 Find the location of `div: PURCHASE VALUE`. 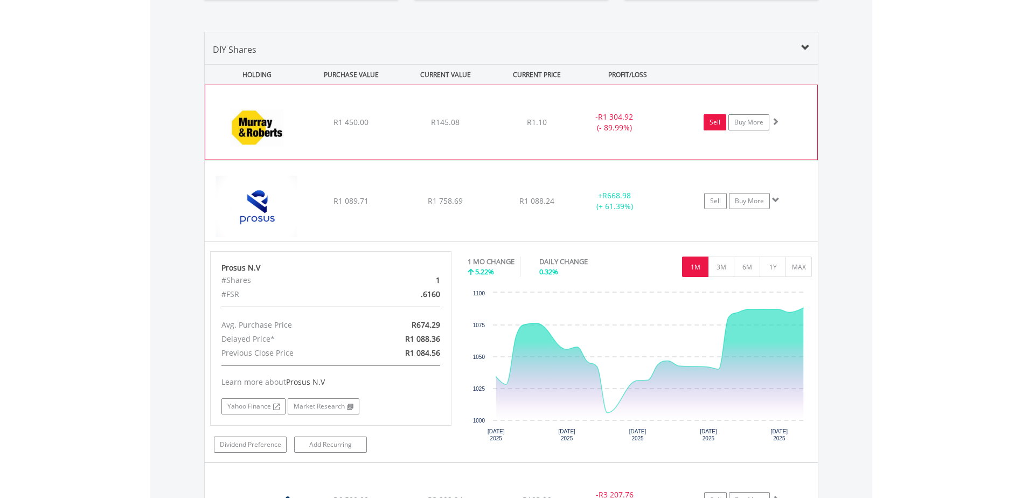

div: PURCHASE VALUE is located at coordinates (351, 74).